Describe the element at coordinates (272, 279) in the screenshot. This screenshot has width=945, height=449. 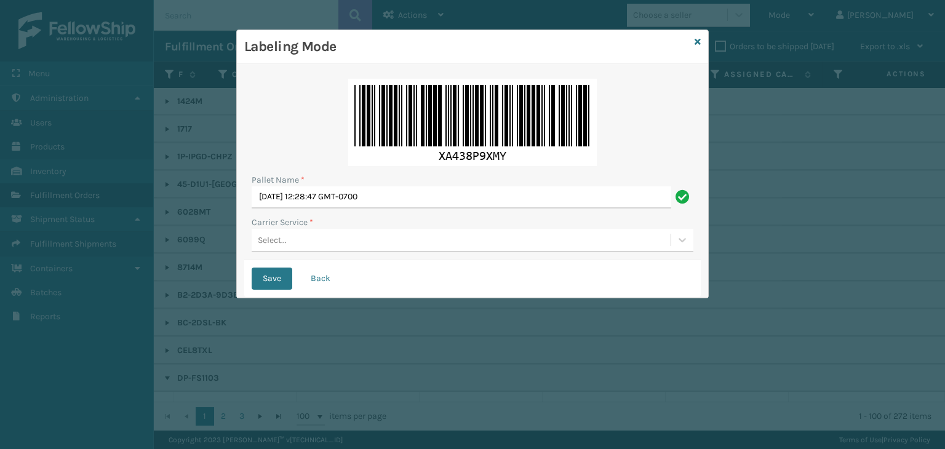
I see `button: Save` at that location.